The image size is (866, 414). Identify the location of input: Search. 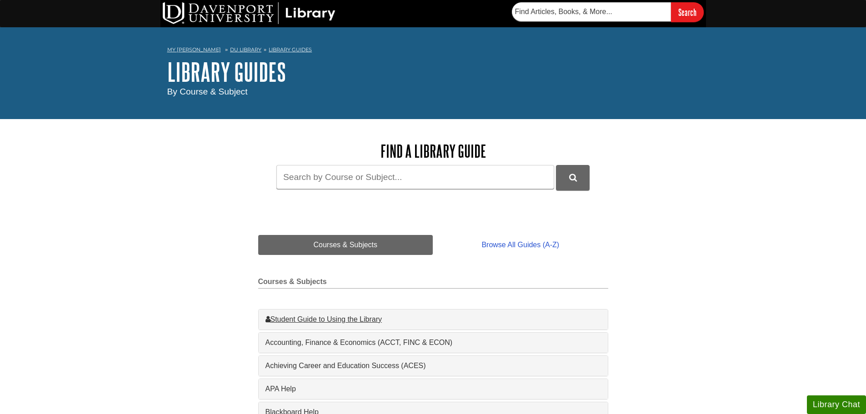
(687, 12).